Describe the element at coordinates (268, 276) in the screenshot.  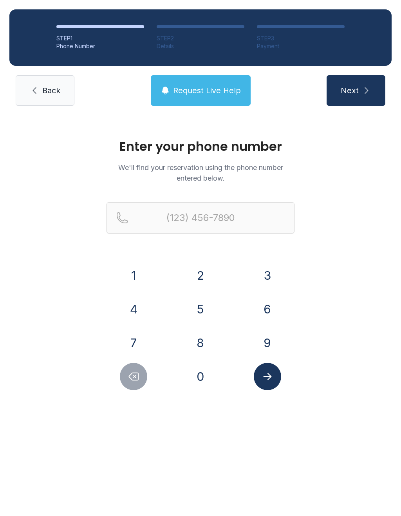
I see `button: 3` at that location.